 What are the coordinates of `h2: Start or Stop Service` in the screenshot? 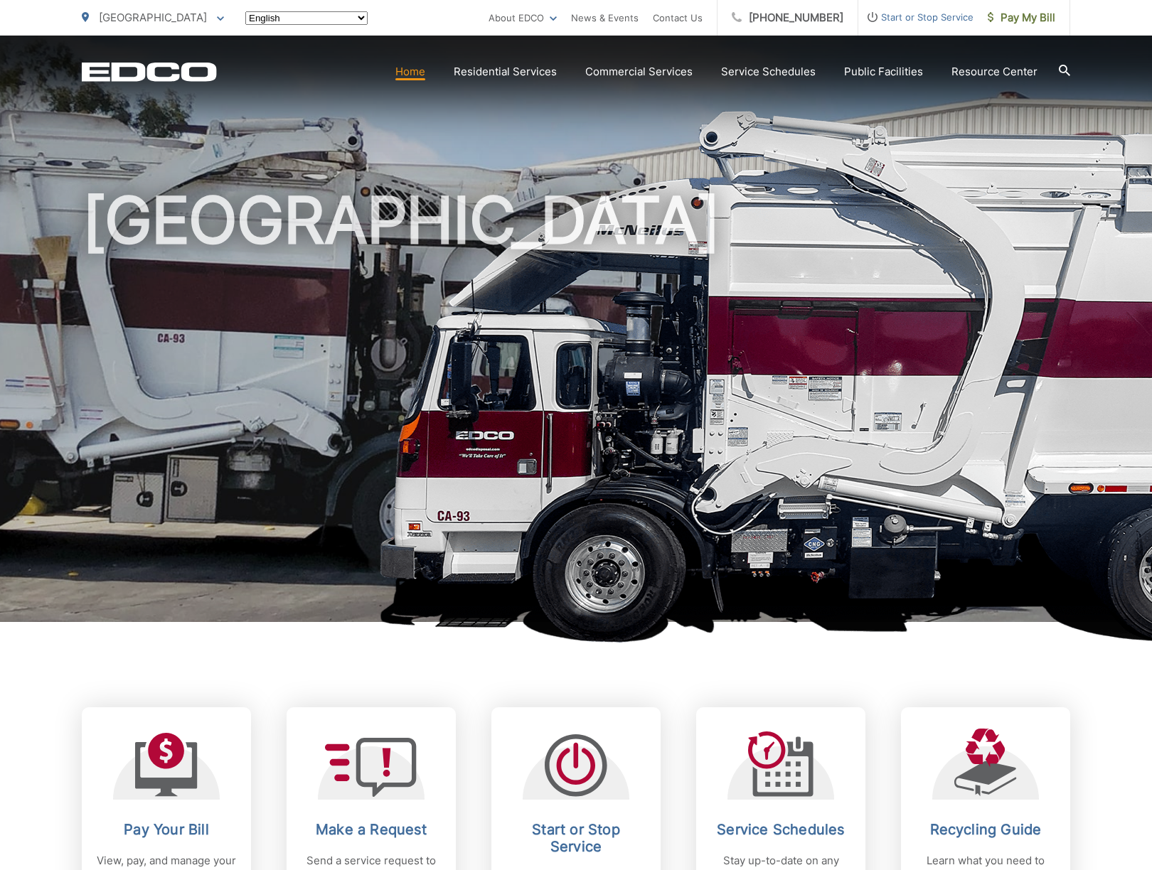 It's located at (576, 838).